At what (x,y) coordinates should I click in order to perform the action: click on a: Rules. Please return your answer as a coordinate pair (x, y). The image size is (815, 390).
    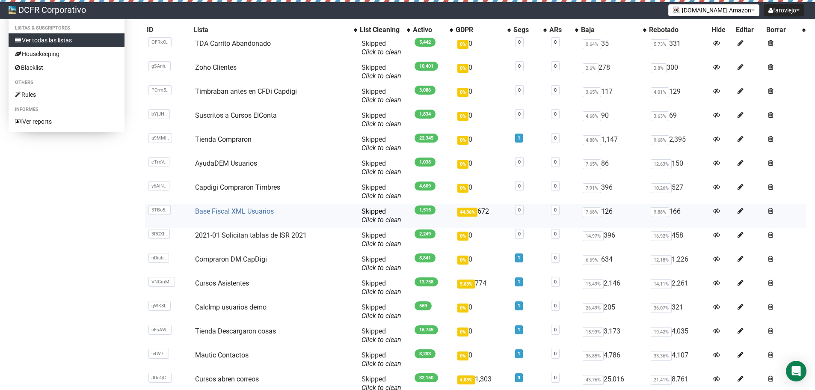
    Looking at the image, I should click on (66, 95).